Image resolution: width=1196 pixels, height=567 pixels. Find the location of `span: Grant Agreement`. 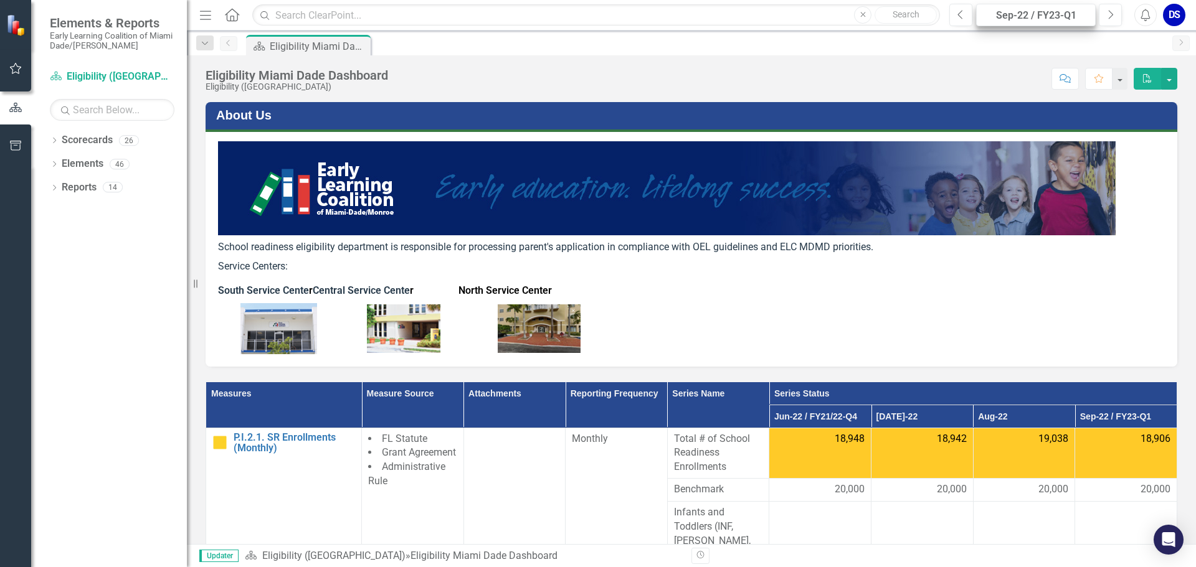

span: Grant Agreement is located at coordinates (418, 452).